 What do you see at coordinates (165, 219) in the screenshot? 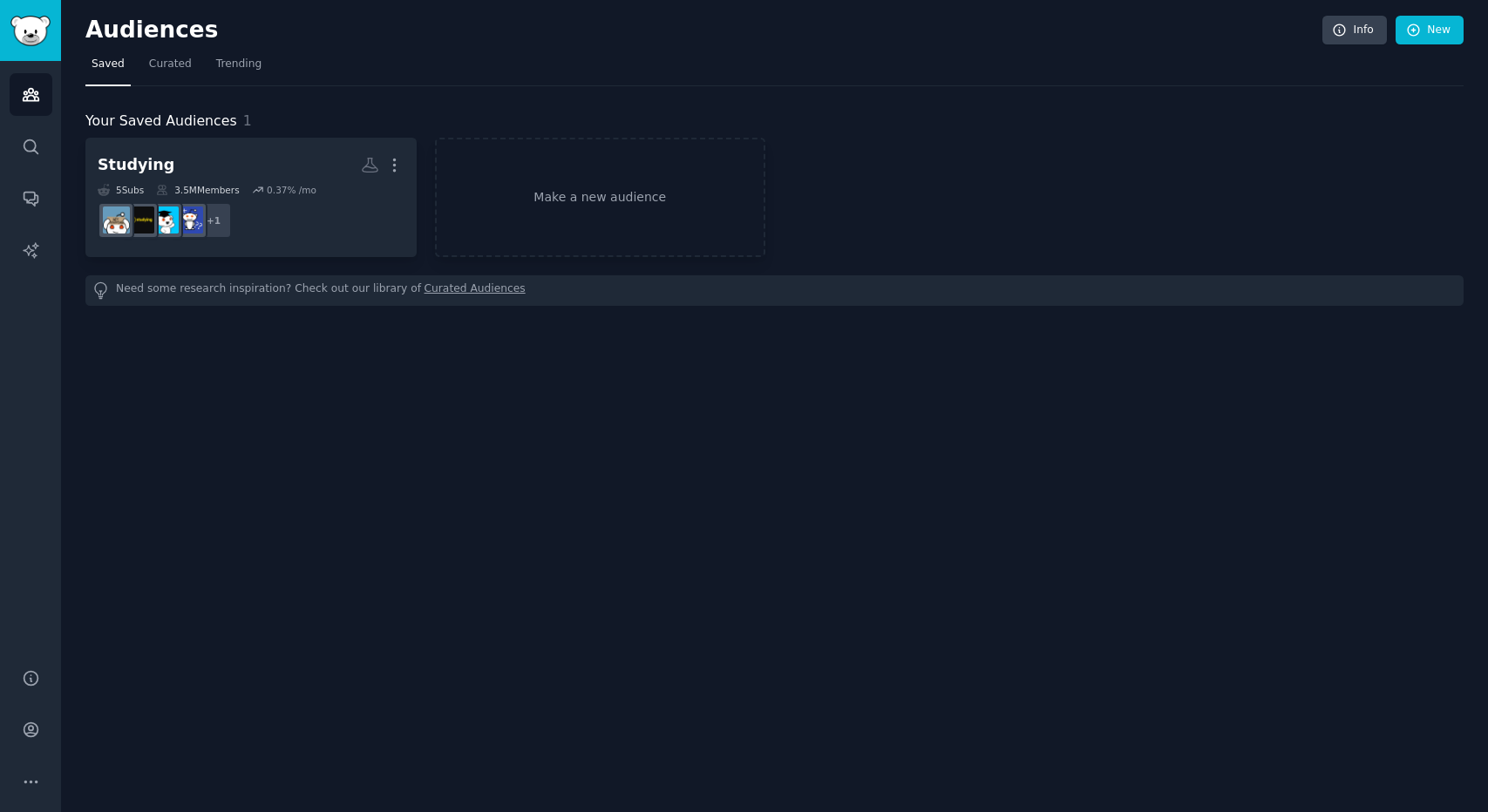
I see `img: studytips` at bounding box center [165, 219].